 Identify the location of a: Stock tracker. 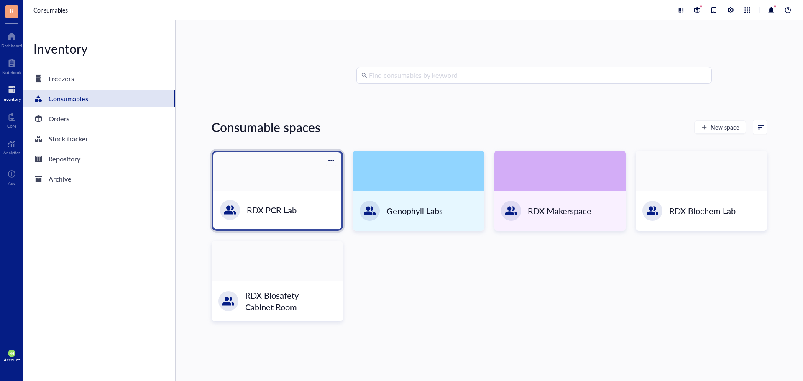
(99, 139).